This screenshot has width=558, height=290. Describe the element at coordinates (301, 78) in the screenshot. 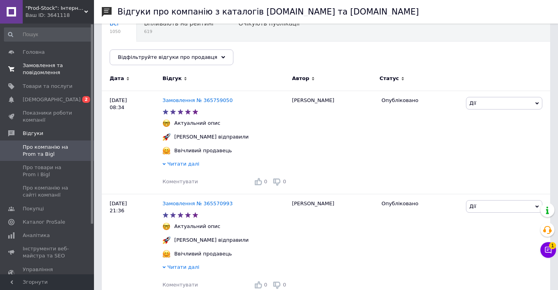

I see `span: Автор` at that location.